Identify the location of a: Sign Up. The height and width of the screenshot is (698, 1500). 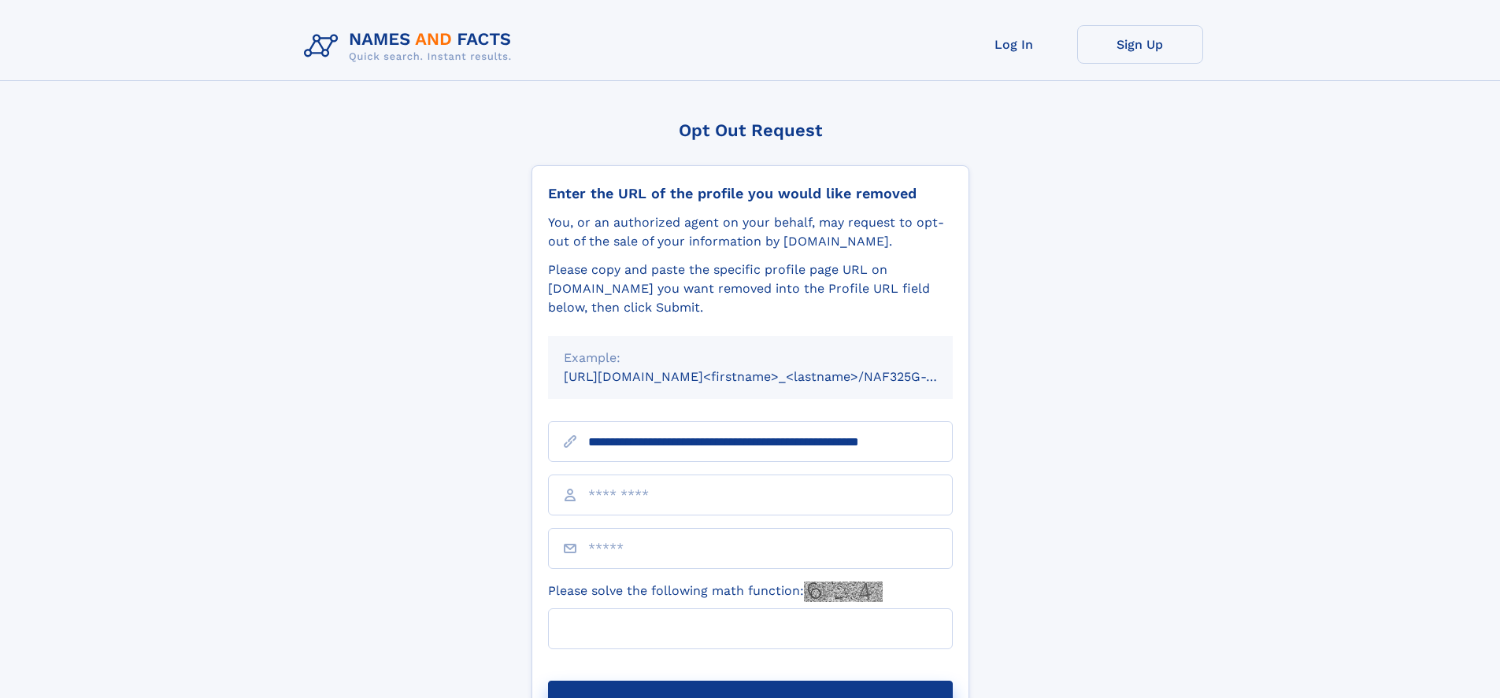
(1140, 44).